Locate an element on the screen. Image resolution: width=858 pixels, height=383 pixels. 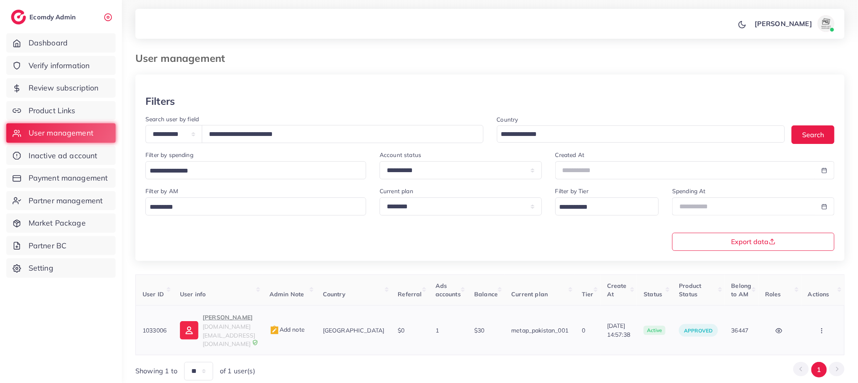
img: ic-user-info.36bf1079.svg is located at coordinates (189, 330).